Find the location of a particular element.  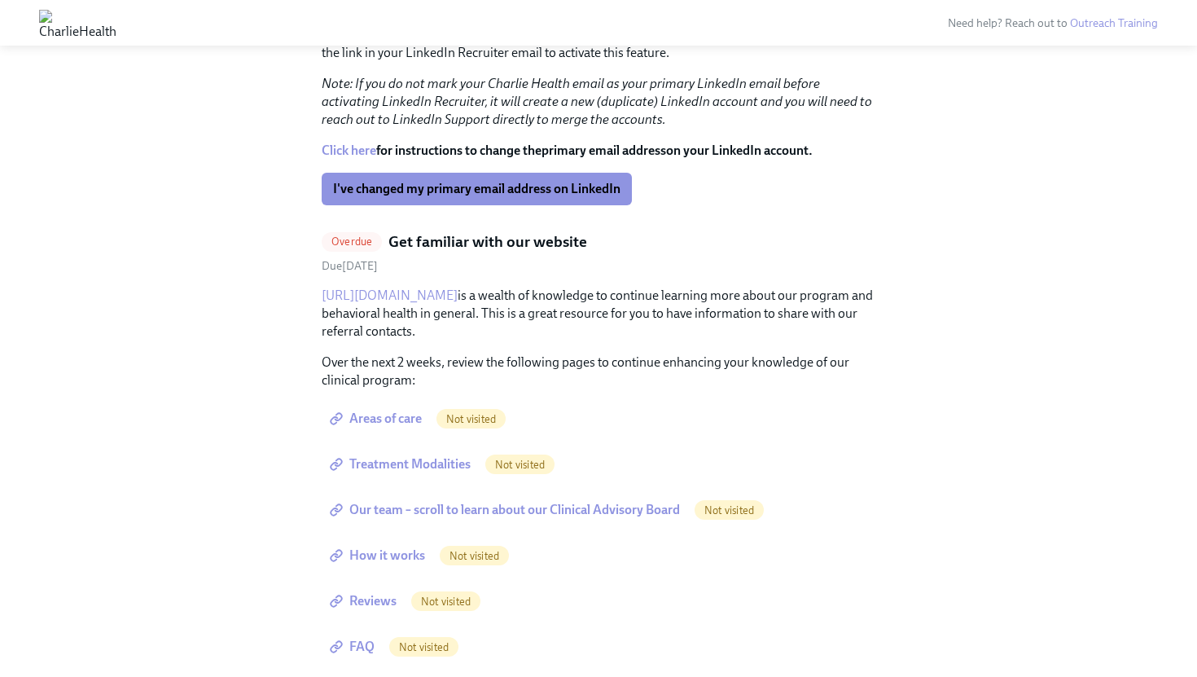

a: FAQ is located at coordinates (353, 647).